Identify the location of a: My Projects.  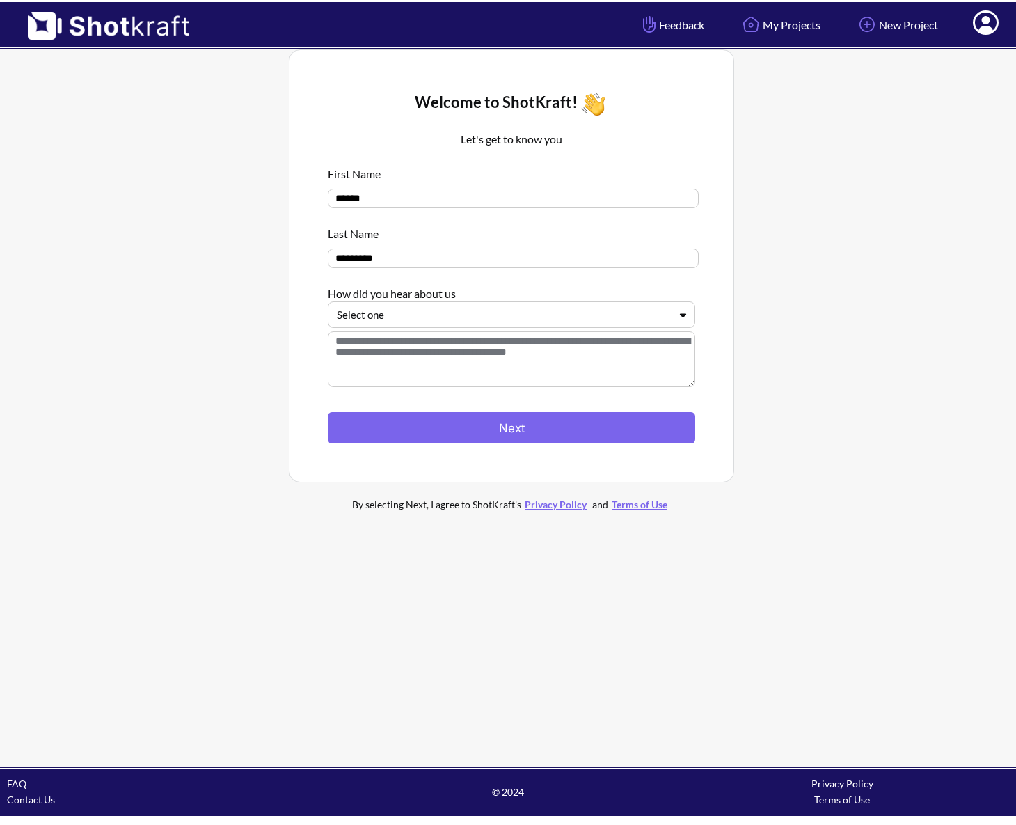
(780, 24).